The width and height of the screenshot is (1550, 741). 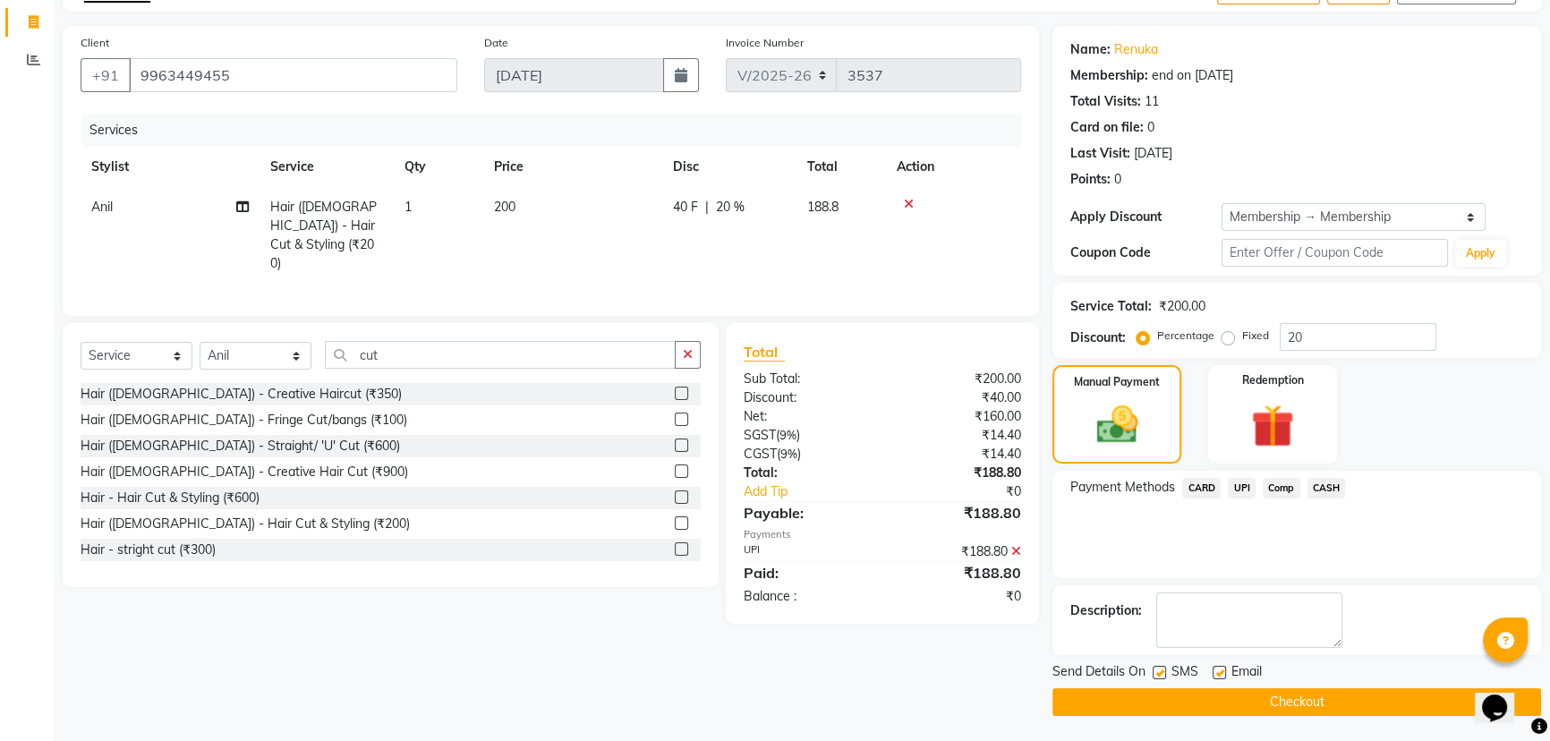 What do you see at coordinates (1145, 217) in the screenshot?
I see `div: Apply Discount` at bounding box center [1145, 217].